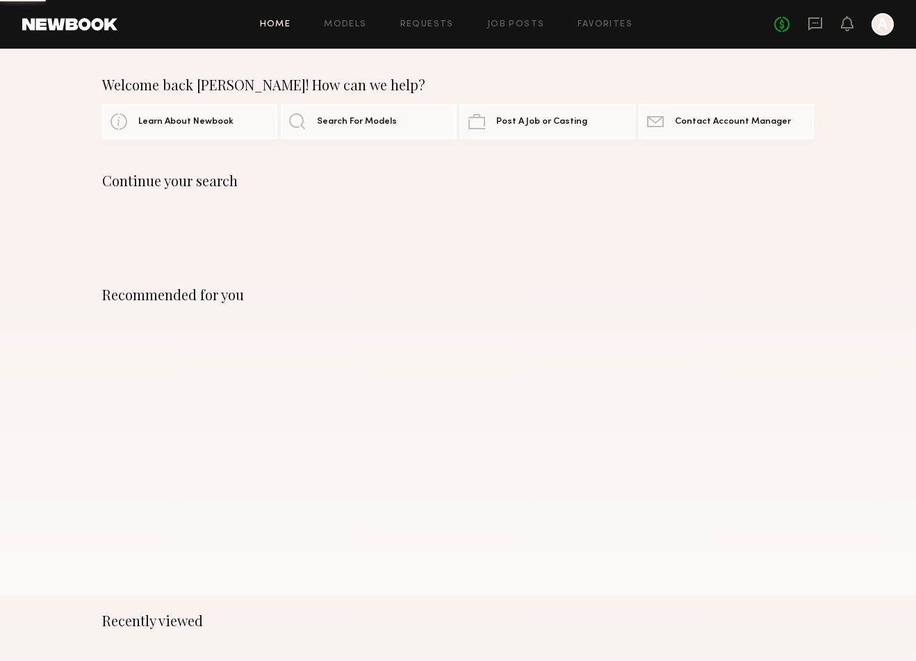 This screenshot has height=661, width=916. What do you see at coordinates (541, 122) in the screenshot?
I see `span: Post A Job or Casting` at bounding box center [541, 122].